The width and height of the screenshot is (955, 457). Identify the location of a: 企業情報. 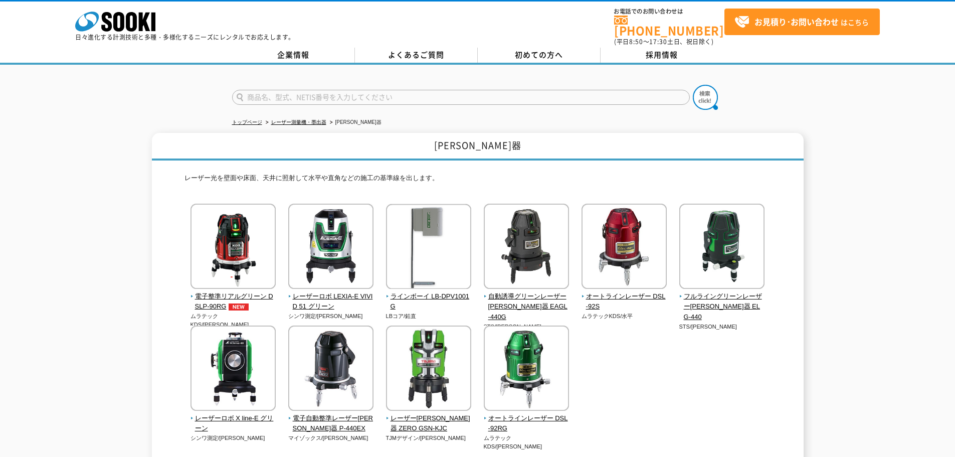
(293, 55).